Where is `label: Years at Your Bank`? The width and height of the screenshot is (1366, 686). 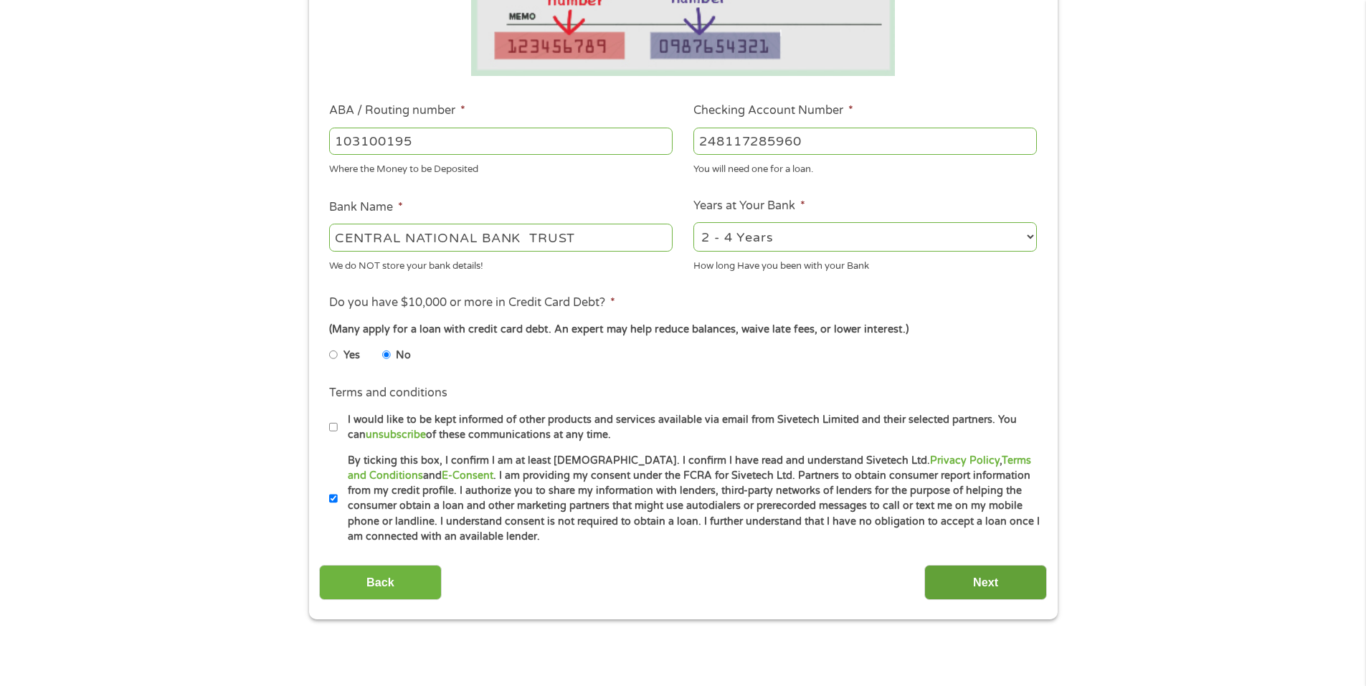
label: Years at Your Bank is located at coordinates (749, 206).